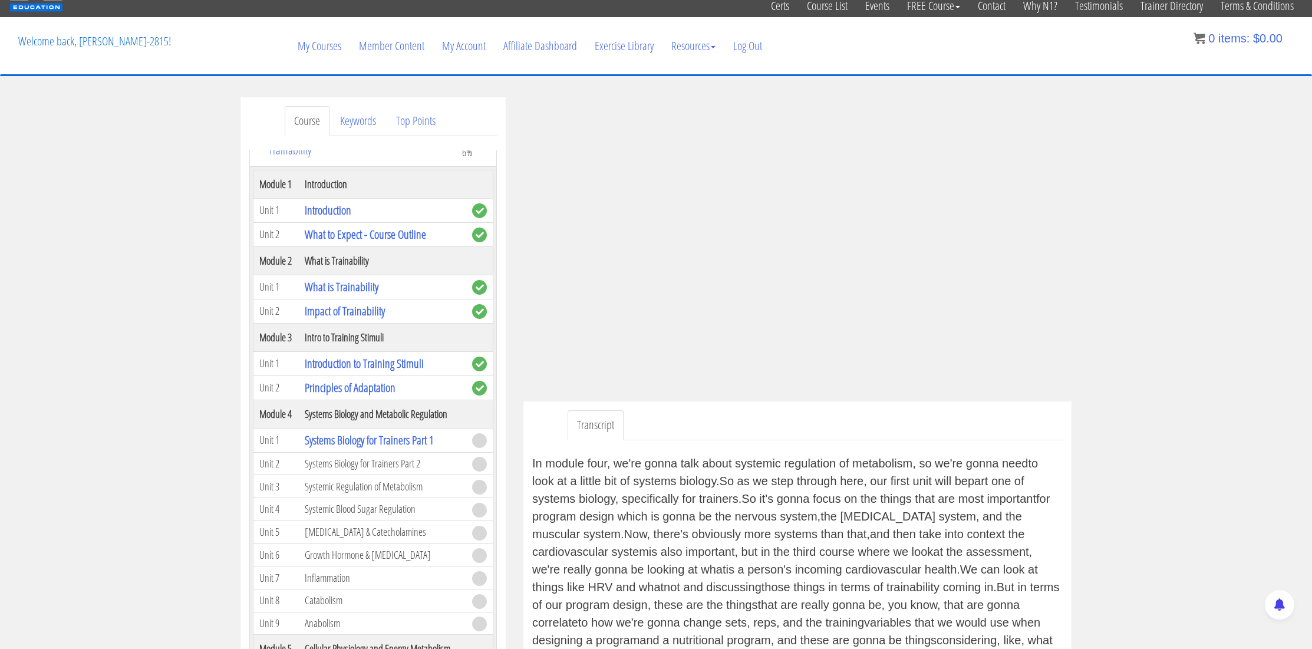 The width and height of the screenshot is (1312, 649). Describe the element at coordinates (383, 600) in the screenshot. I see `td: Catabolism` at that location.